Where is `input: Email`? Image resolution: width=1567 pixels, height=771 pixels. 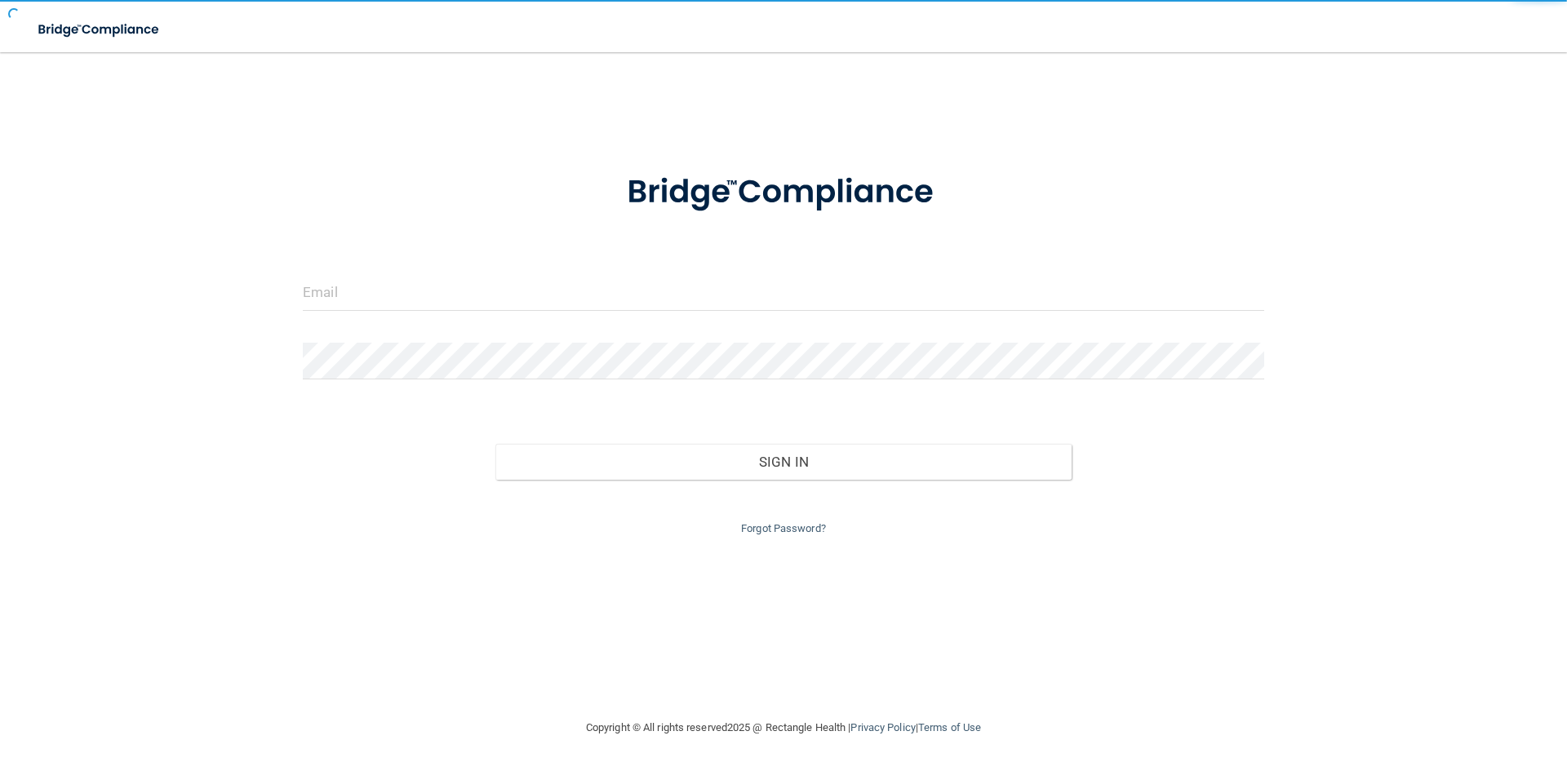
input: Email is located at coordinates (783, 292).